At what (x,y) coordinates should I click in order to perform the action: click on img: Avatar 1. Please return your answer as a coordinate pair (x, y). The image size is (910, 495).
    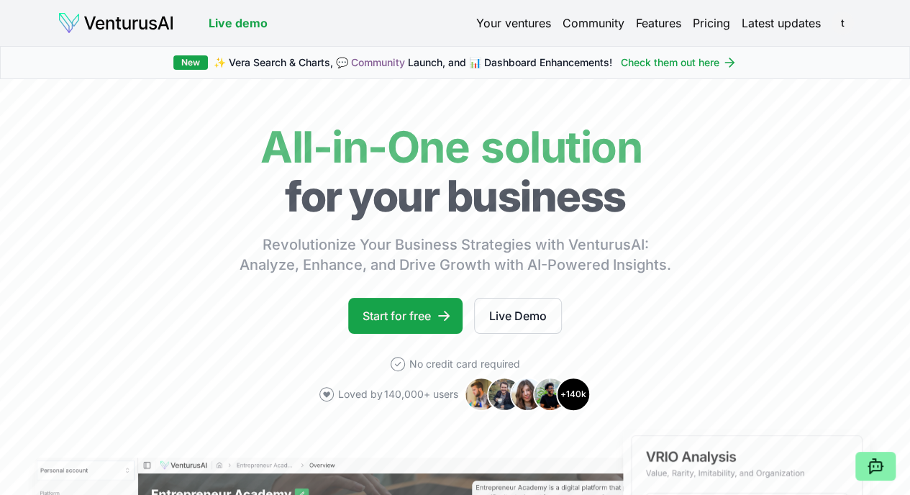
    Looking at the image, I should click on (481, 394).